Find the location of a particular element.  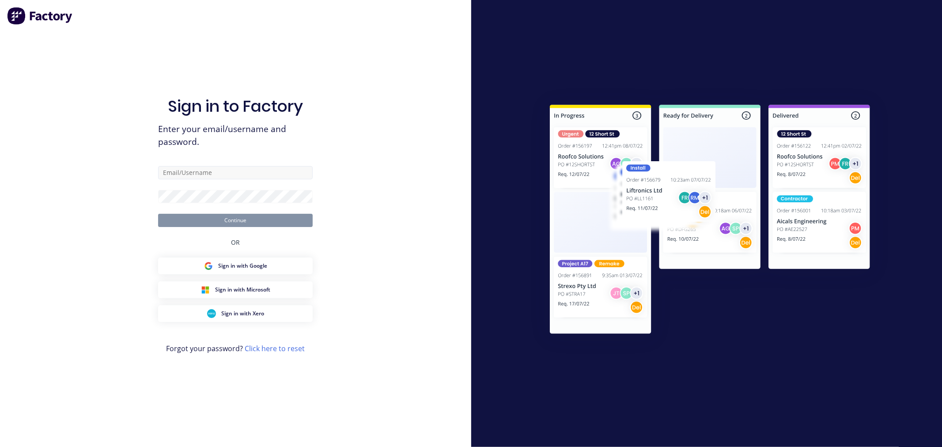

span: Forgot your password? is located at coordinates (235, 349).